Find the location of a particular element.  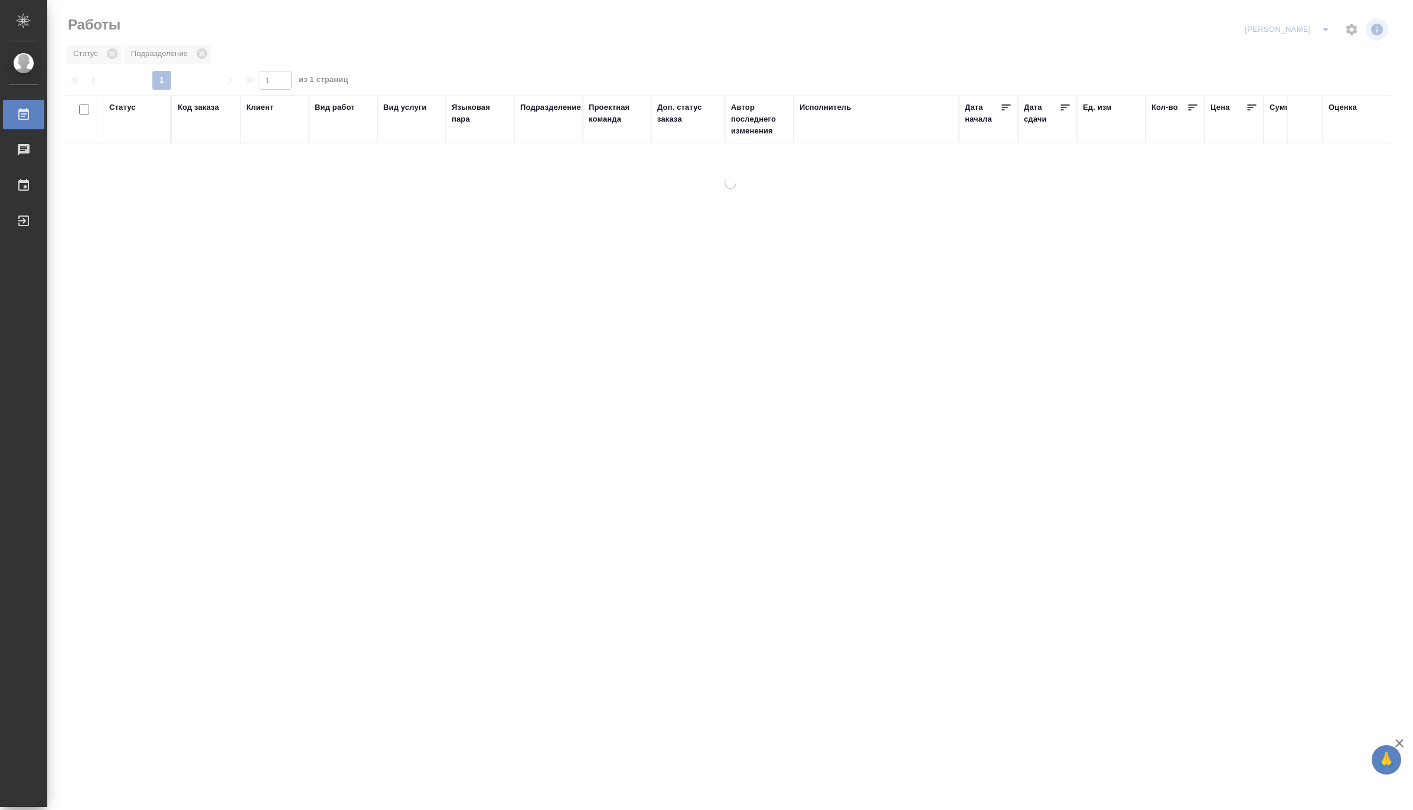

div: Подразделение is located at coordinates (550, 107).